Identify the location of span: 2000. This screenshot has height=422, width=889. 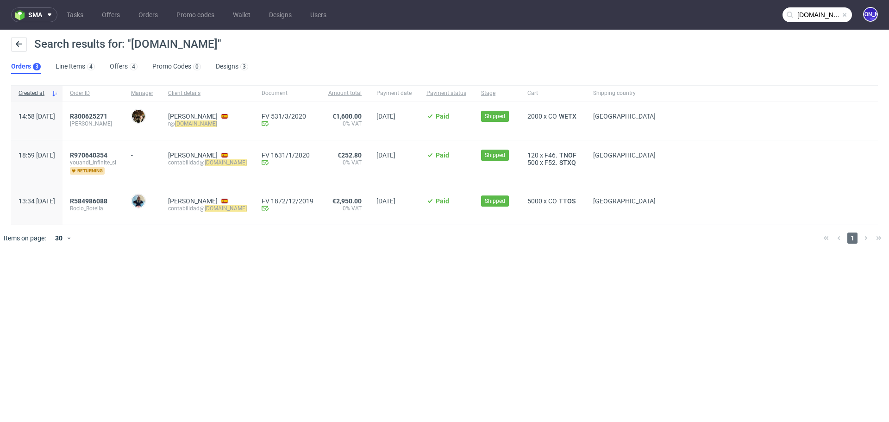
(535, 116).